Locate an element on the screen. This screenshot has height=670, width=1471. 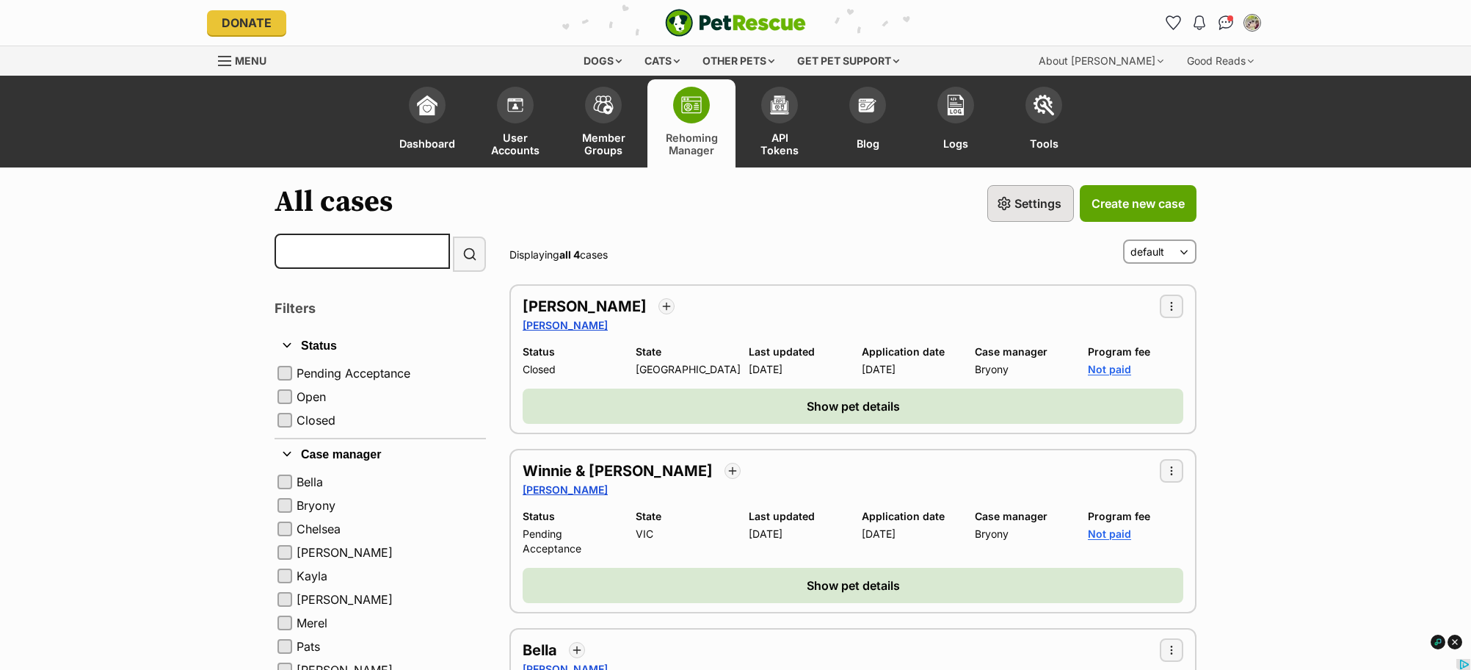
img: close_dark.svg is located at coordinates (1455, 642).